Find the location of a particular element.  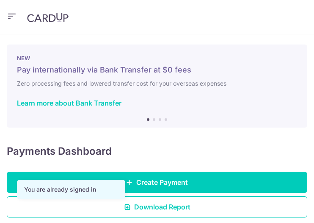

span: Download Report is located at coordinates (162, 207).